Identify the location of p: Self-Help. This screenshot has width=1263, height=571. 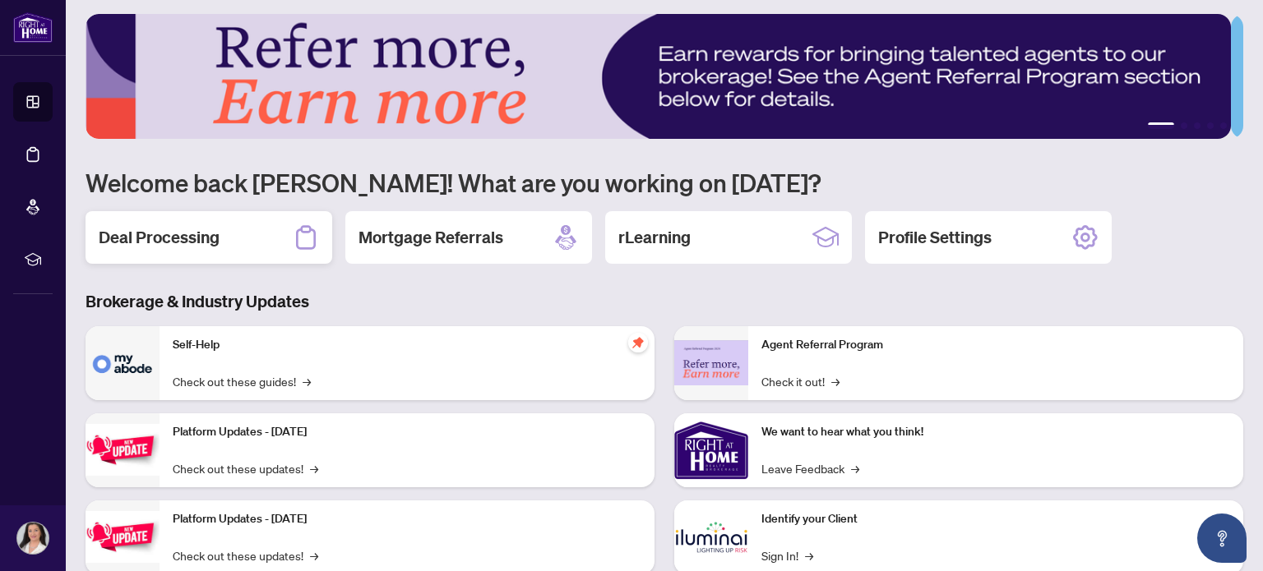
(407, 345).